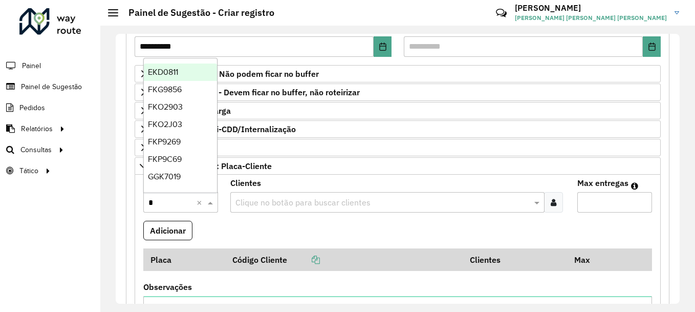  I want to click on th: Placa, so click(184, 259).